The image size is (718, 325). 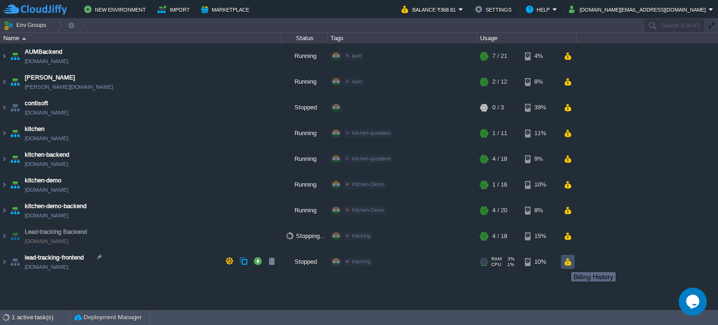 I want to click on button: Marketplace, so click(x=226, y=9).